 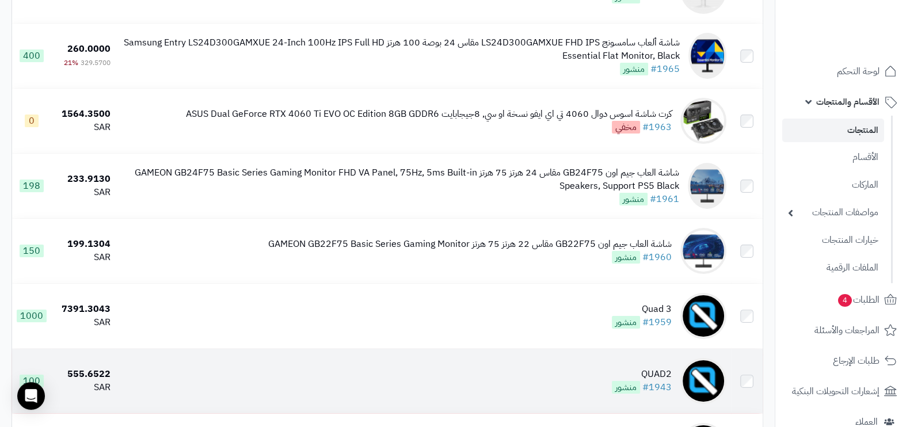 What do you see at coordinates (833, 212) in the screenshot?
I see `a: مواصفات المنتجات` at bounding box center [833, 212].